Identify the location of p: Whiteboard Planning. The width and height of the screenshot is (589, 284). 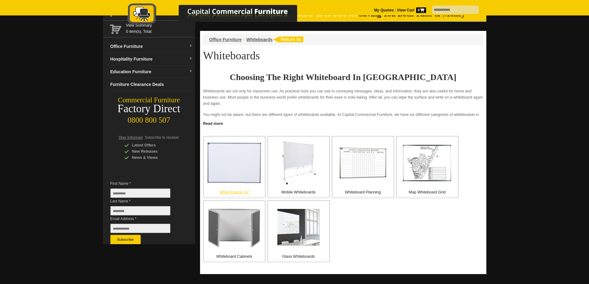
(363, 192).